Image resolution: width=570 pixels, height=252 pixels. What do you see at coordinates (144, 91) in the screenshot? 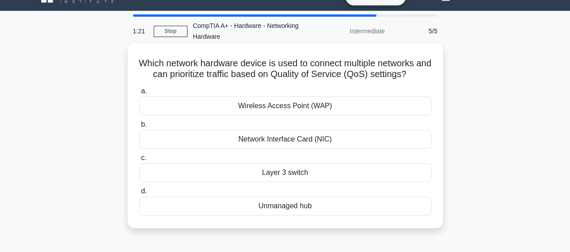
I see `span: a.` at bounding box center [144, 91].